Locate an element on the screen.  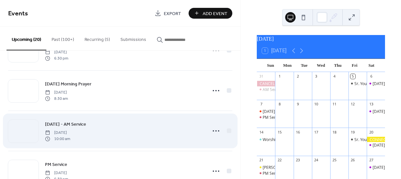
button: Upcoming (20) is located at coordinates (26, 38).